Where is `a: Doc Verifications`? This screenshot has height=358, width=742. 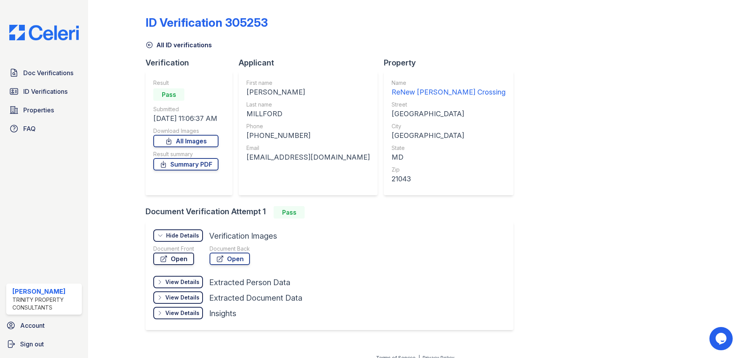 a: Doc Verifications is located at coordinates (44, 73).